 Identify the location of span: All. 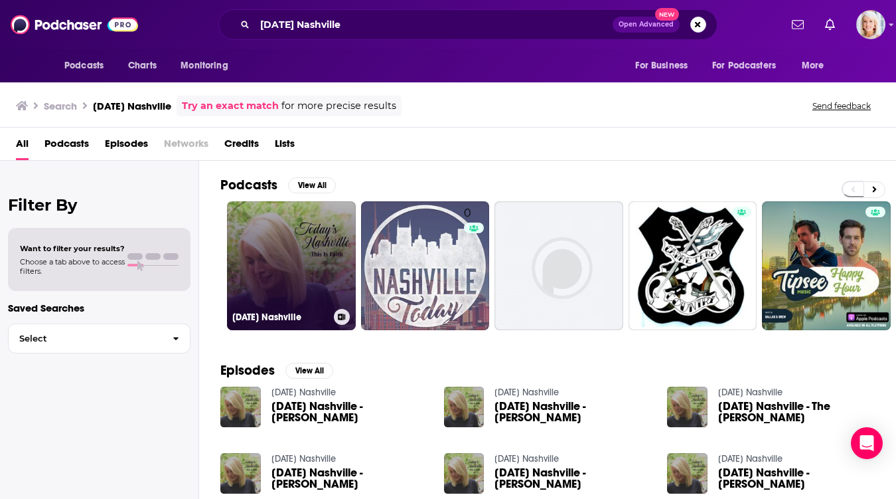
(22, 146).